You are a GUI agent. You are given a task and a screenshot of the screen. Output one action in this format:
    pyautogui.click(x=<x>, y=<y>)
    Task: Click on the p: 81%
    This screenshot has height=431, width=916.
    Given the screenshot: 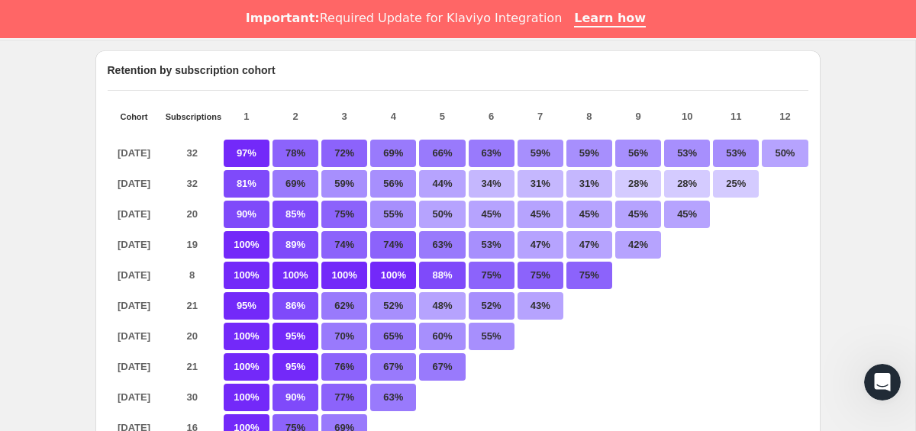 What is the action you would take?
    pyautogui.click(x=247, y=184)
    